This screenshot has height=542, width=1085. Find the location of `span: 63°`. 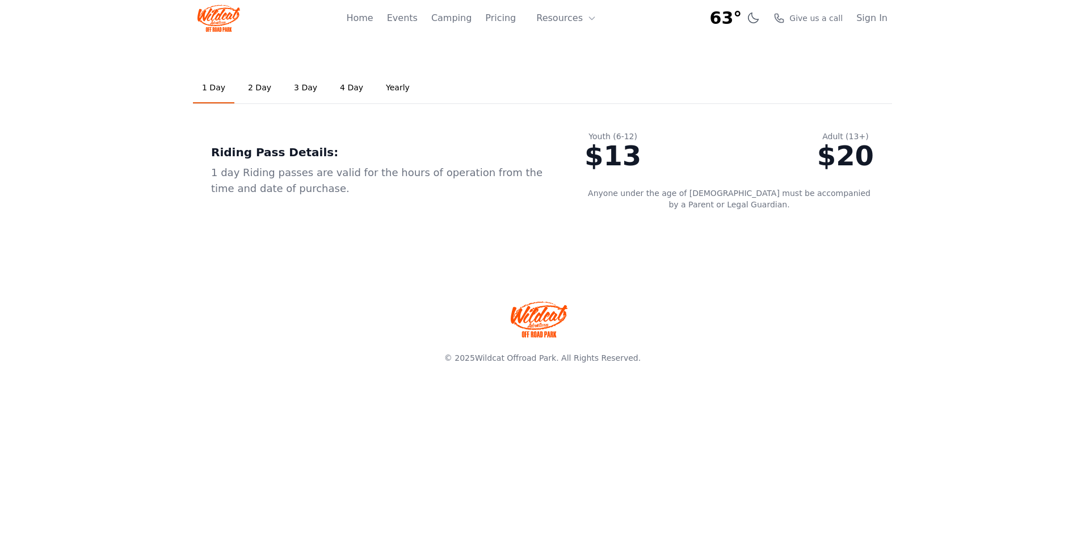

span: 63° is located at coordinates (726, 18).